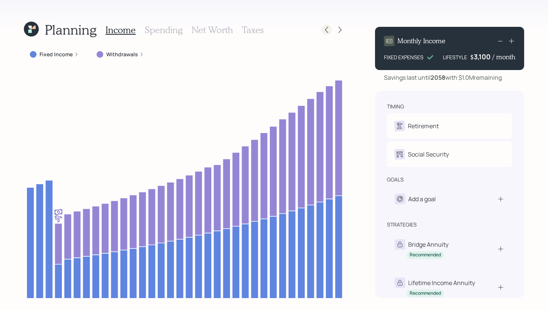 The height and width of the screenshot is (310, 548). What do you see at coordinates (70, 29) in the screenshot?
I see `h1: Planning` at bounding box center [70, 29].